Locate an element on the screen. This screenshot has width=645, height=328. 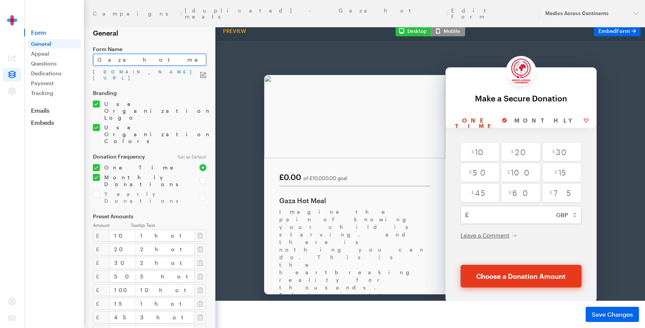
div: Set as Default is located at coordinates (192, 156).